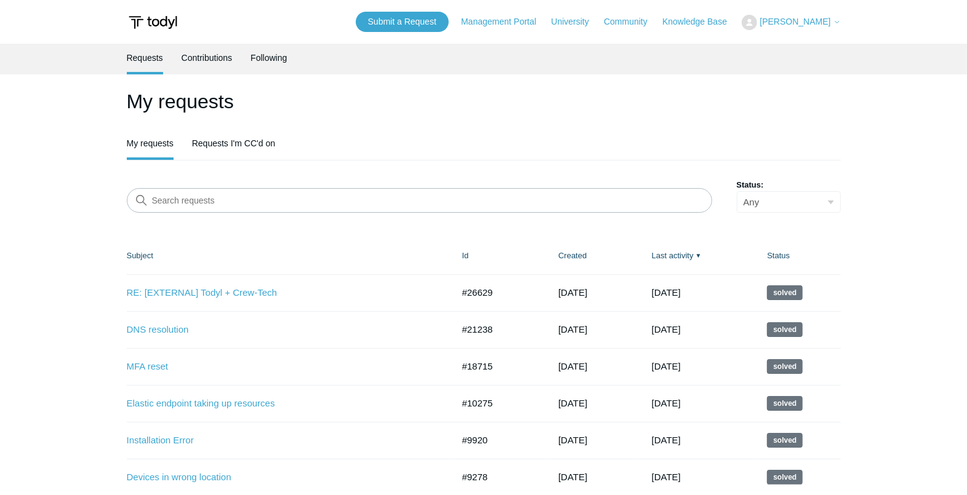 The height and width of the screenshot is (495, 967). What do you see at coordinates (402, 22) in the screenshot?
I see `a: Submit a Request` at bounding box center [402, 22].